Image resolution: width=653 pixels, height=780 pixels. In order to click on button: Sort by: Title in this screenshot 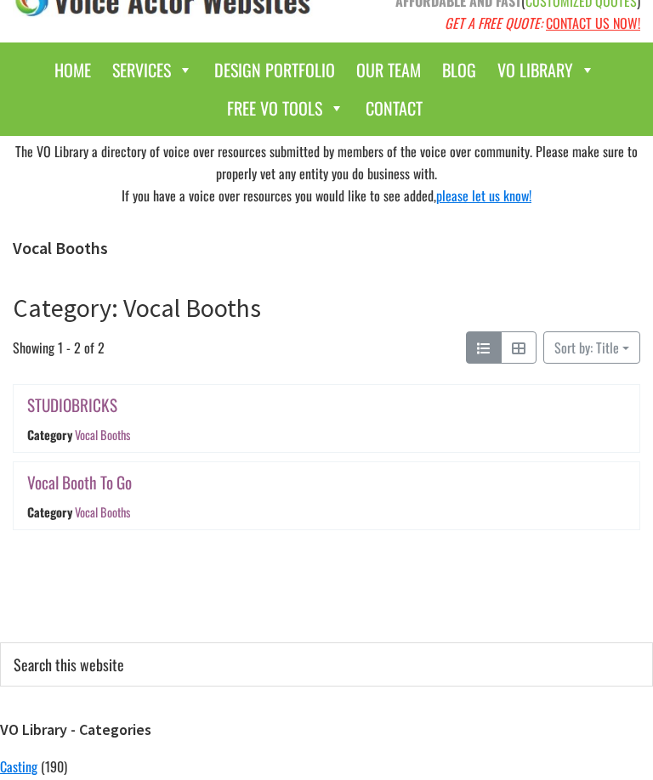, I will do `click(592, 349)`.